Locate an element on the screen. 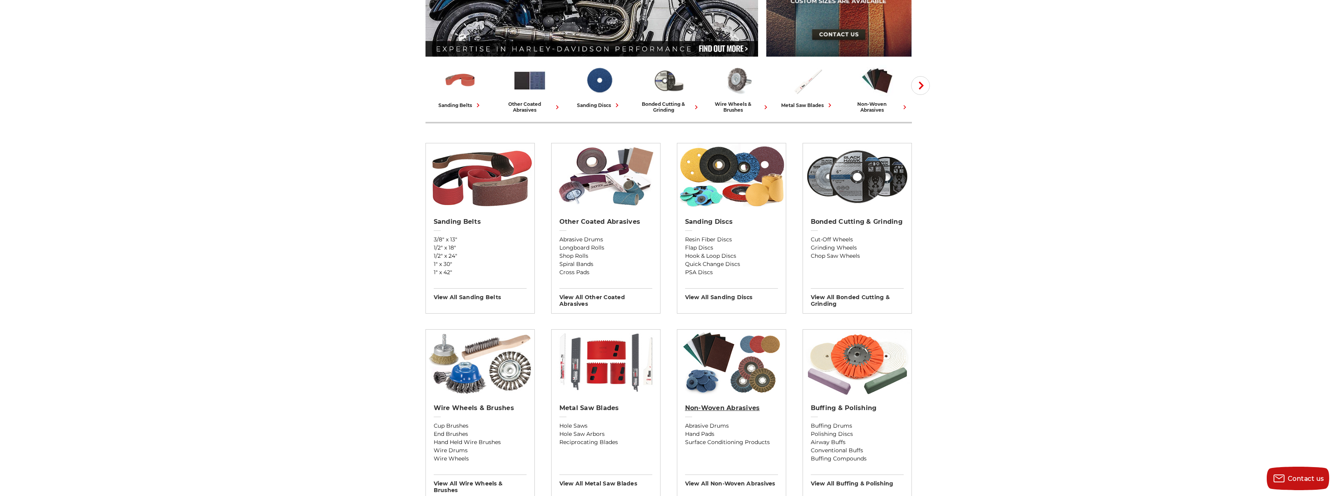 This screenshot has width=1337, height=496. a: Reciprocating Blades is located at coordinates (606, 442).